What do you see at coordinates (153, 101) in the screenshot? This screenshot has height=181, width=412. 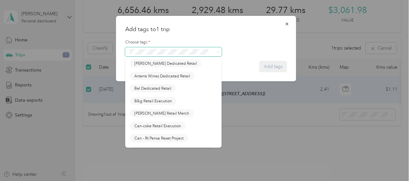 I see `span: B&g Retail Execution` at bounding box center [153, 101].